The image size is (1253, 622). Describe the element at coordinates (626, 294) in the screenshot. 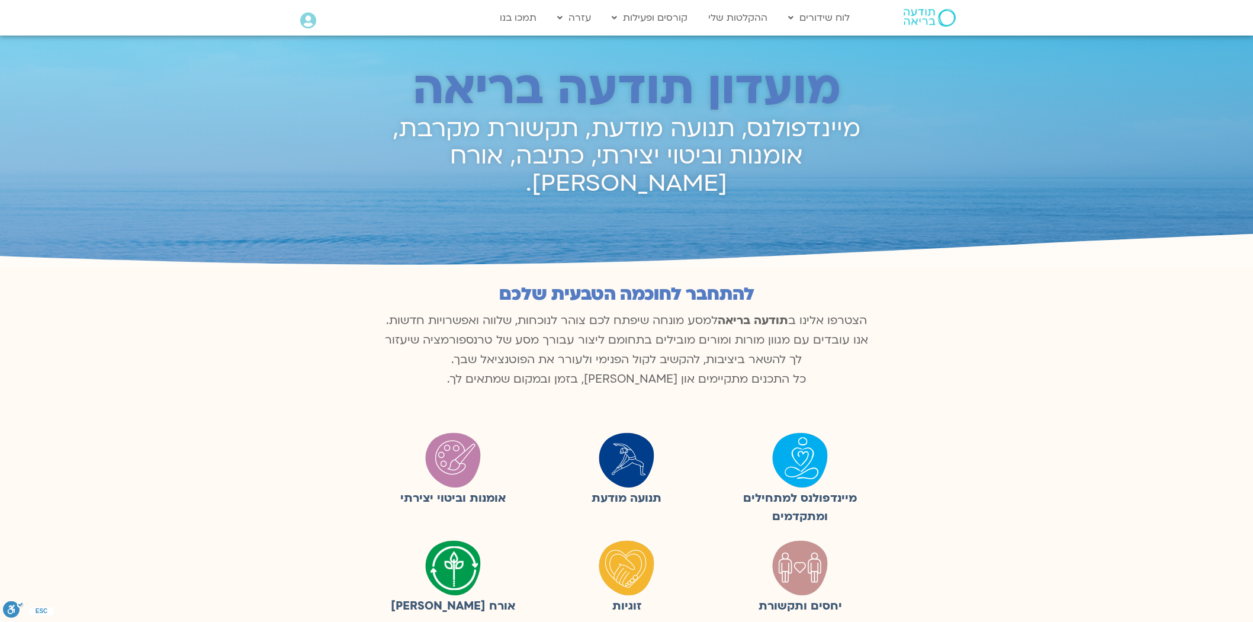

I see `h2: להתחבר לחוכמה הטבעית שלכם` at that location.